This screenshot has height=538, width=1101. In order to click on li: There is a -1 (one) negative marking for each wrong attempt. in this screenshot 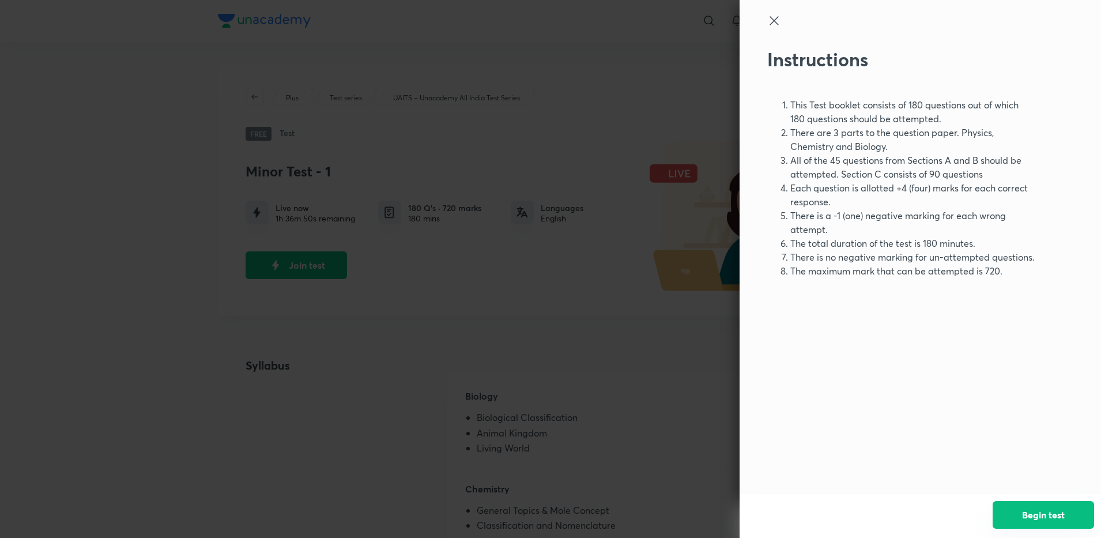, I will do `click(913, 223)`.